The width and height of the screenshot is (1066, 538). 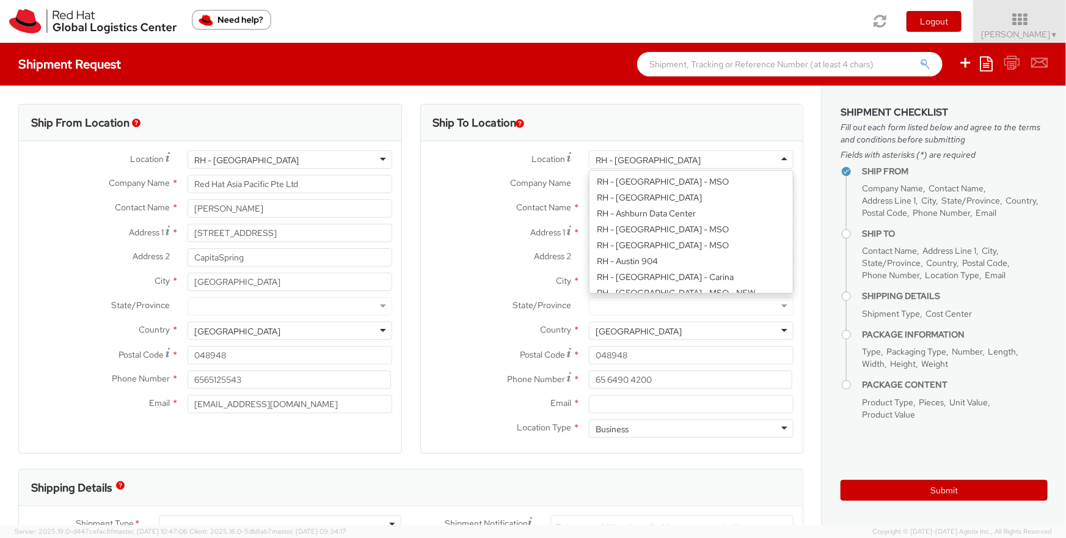 What do you see at coordinates (70, 64) in the screenshot?
I see `h4: Shipment Request` at bounding box center [70, 64].